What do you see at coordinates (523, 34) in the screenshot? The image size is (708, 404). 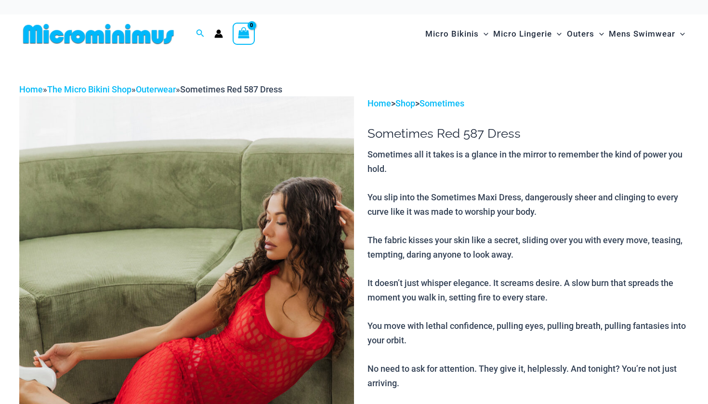 I see `span: Micro Lingerie` at bounding box center [523, 34].